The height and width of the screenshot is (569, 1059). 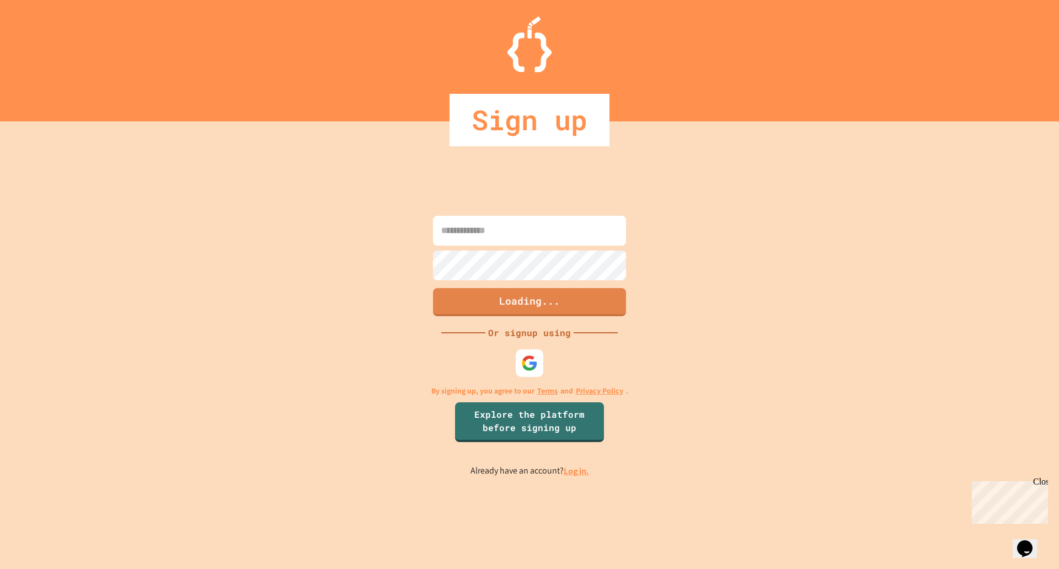 I want to click on img: Logo.svg, so click(x=530, y=44).